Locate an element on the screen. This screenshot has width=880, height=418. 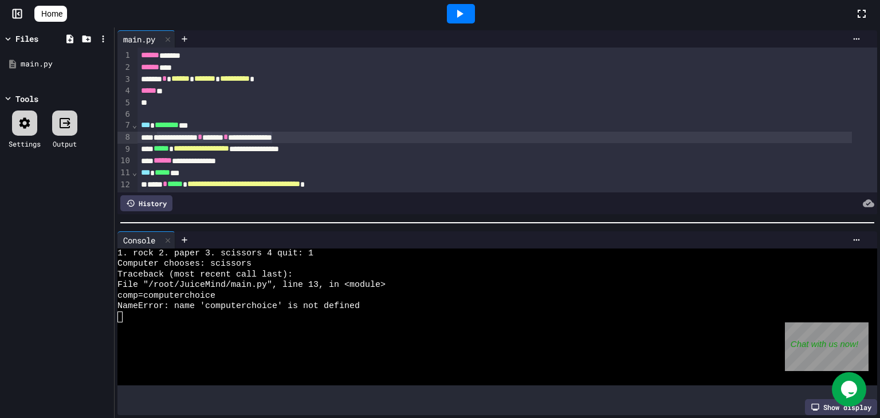
span: NameError: name 'computerchoice' is not defined is located at coordinates (238, 307).